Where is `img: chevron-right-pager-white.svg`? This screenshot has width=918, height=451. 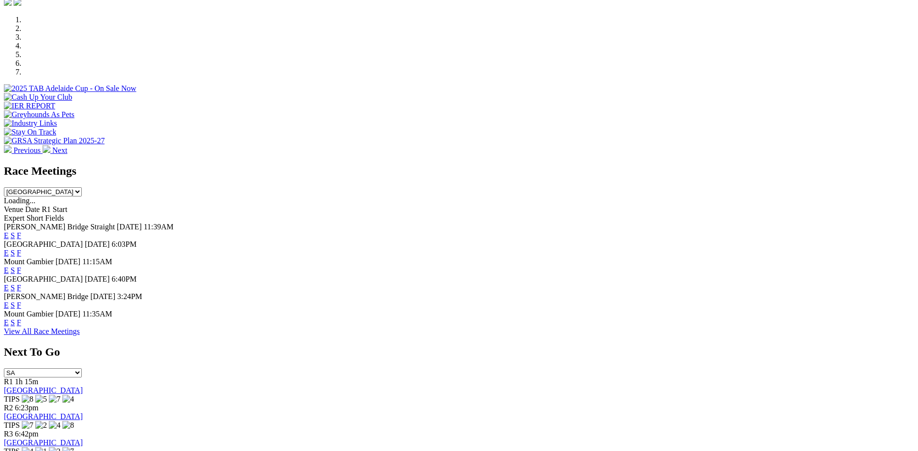
img: chevron-right-pager-white.svg is located at coordinates (46, 149).